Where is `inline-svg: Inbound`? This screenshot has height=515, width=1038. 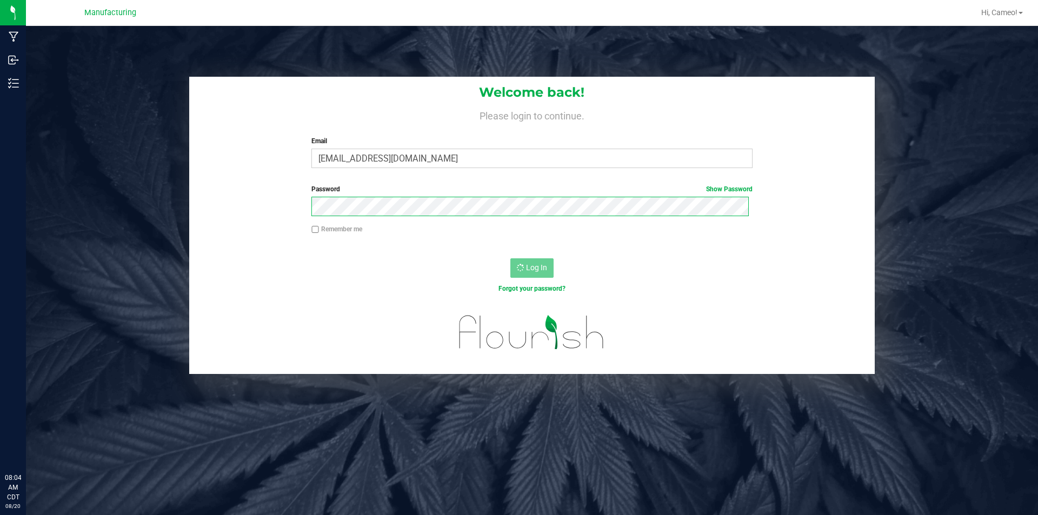
inline-svg: Inbound is located at coordinates (14, 60).